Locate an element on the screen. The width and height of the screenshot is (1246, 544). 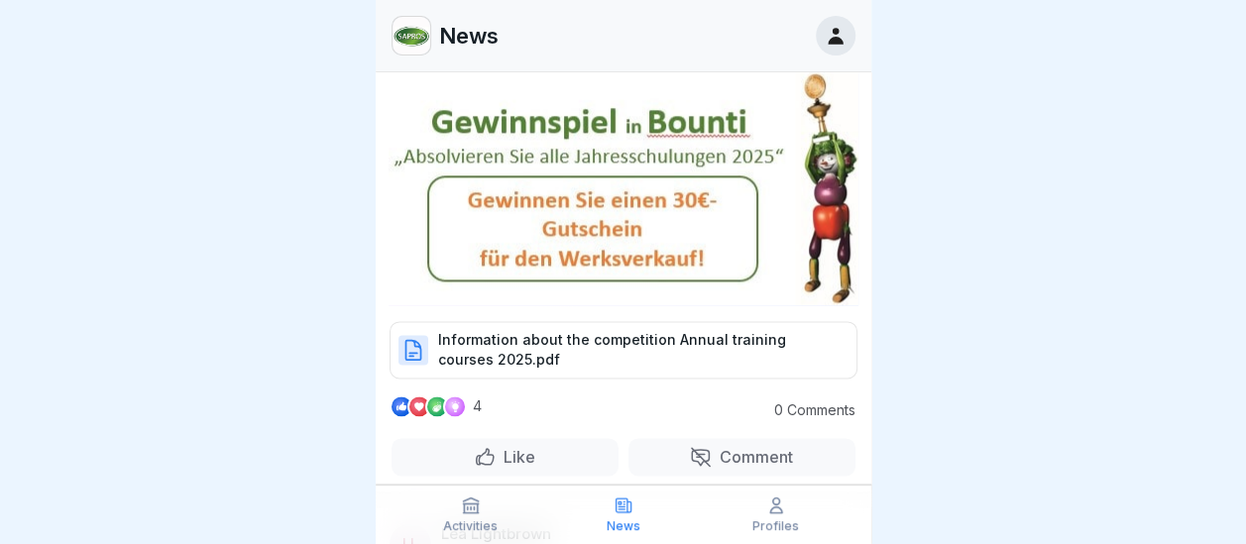
p: Information about the competition Annual training courses 2025.pdf is located at coordinates (637, 350).